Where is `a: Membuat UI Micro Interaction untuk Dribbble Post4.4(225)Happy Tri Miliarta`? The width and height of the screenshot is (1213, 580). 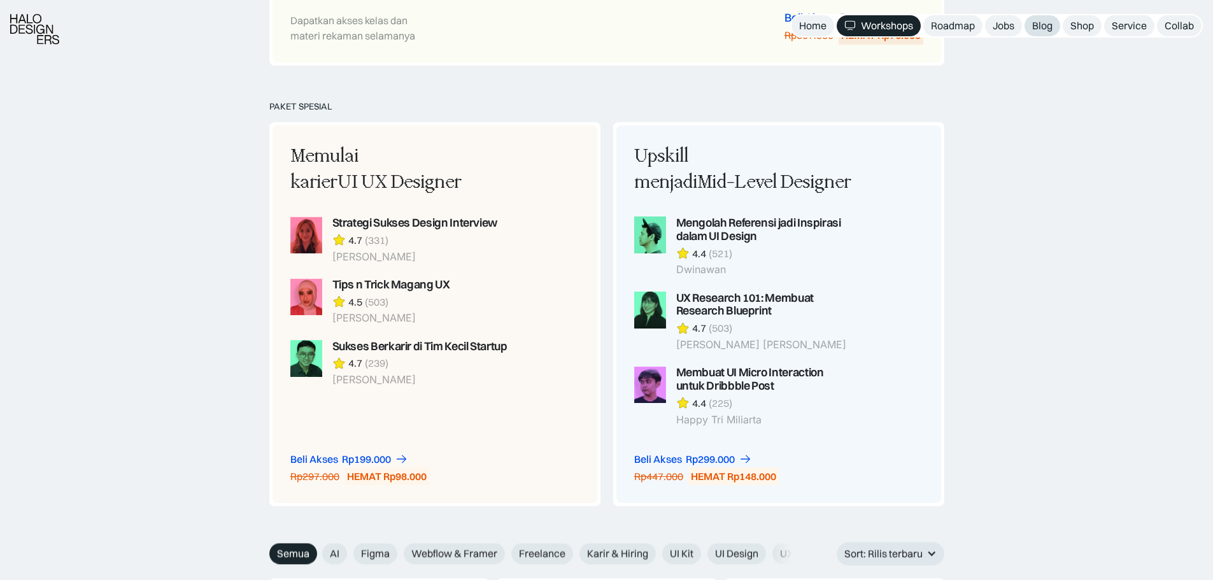
a: Membuat UI Micro Interaction untuk Dribbble Post4.4(225)Happy Tri Miliarta is located at coordinates (744, 396).